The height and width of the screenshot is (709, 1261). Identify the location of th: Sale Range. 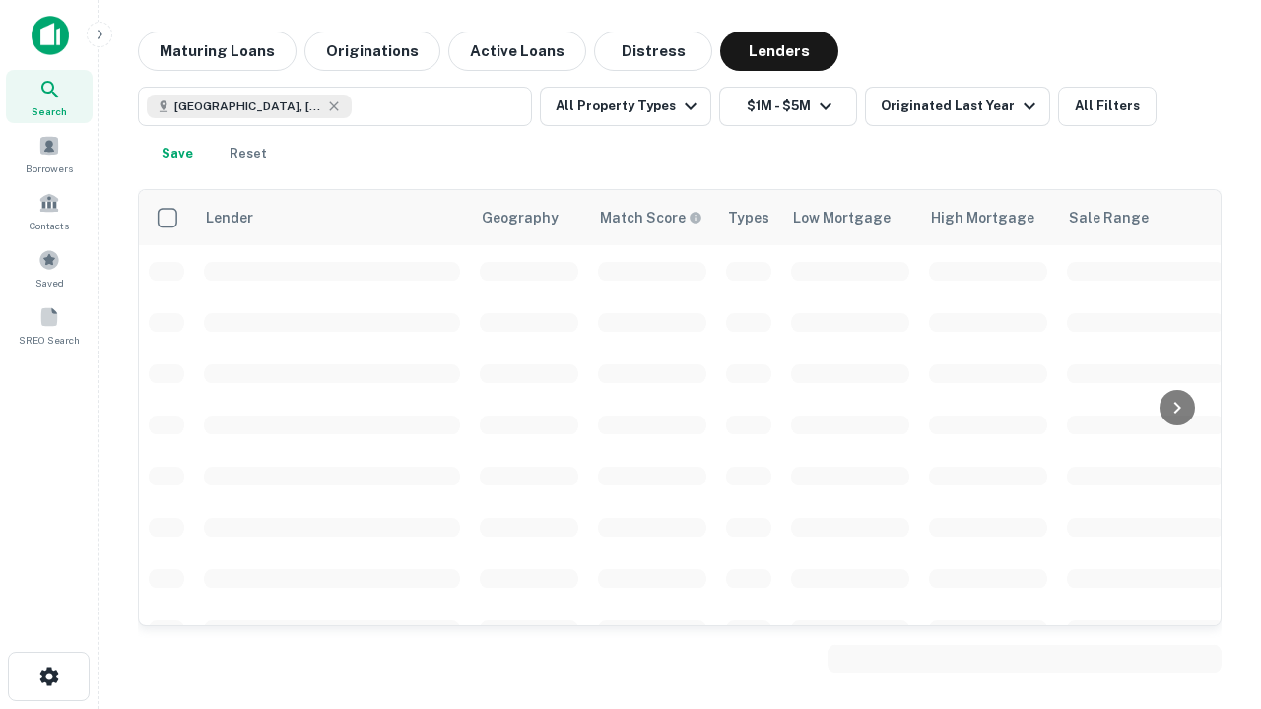
(1146, 218).